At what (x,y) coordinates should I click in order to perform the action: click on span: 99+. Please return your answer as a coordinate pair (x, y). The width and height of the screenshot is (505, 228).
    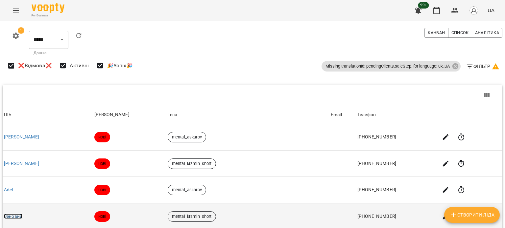
    Looking at the image, I should click on (423, 5).